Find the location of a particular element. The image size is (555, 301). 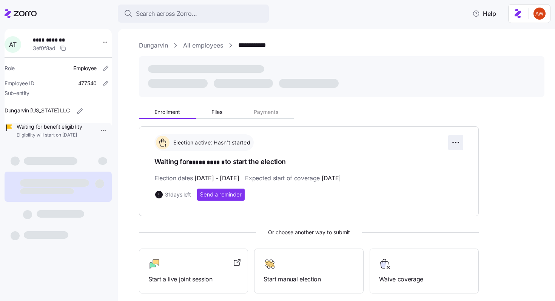

span: Enrollment is located at coordinates (167, 112).